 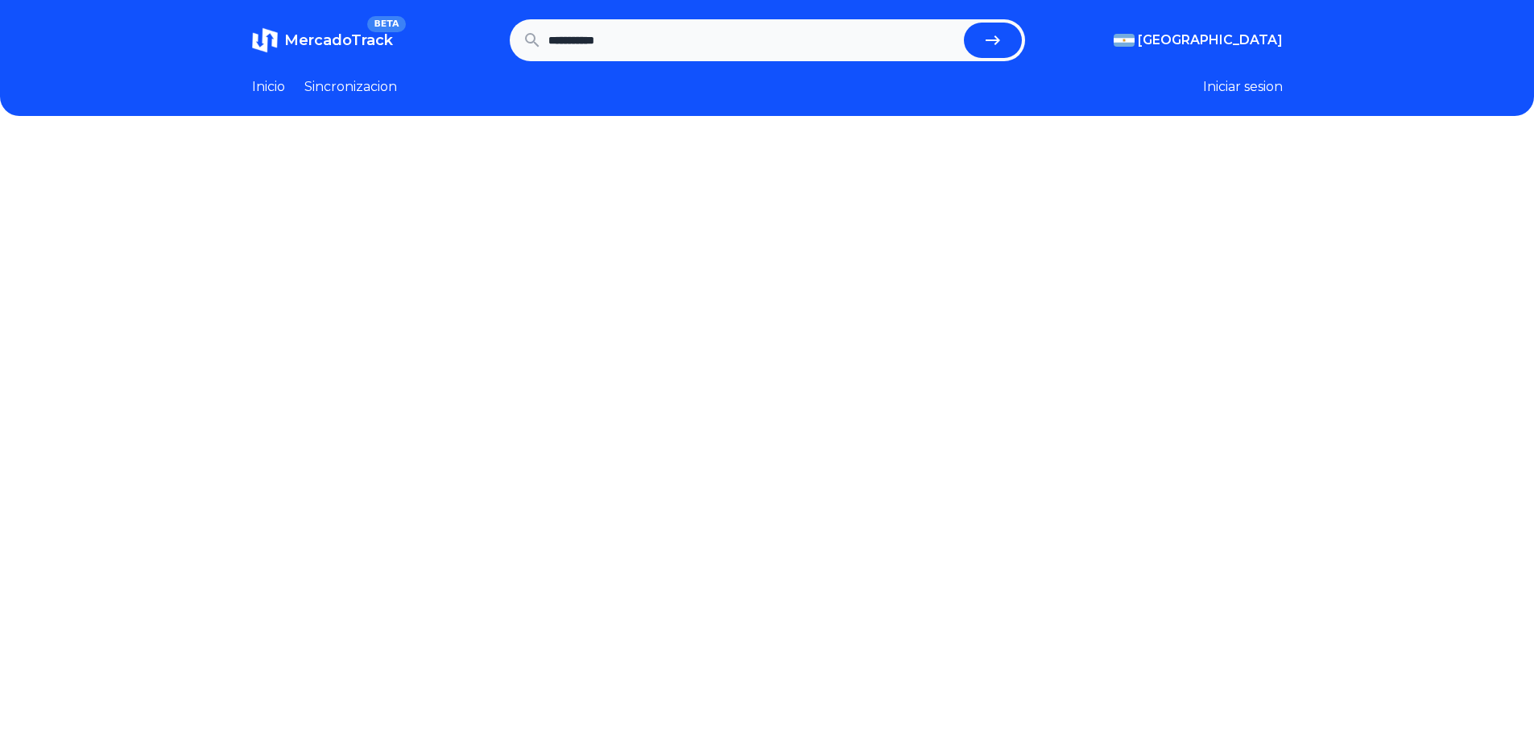 What do you see at coordinates (1124, 40) in the screenshot?
I see `img: Argentina` at bounding box center [1124, 40].